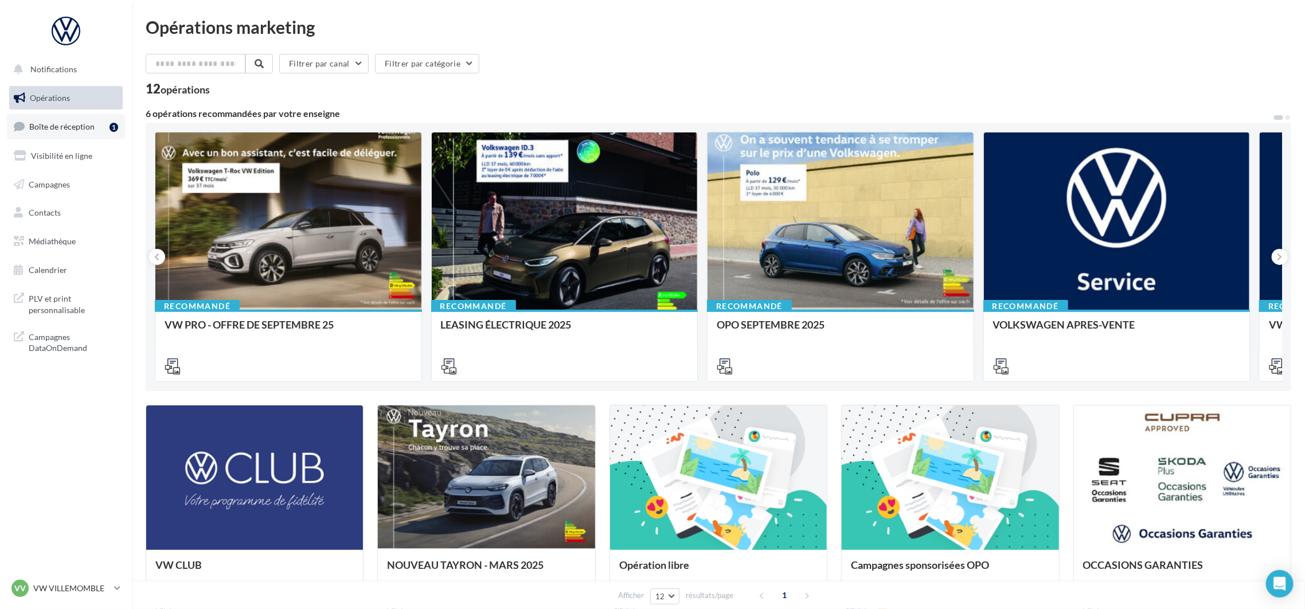 This screenshot has width=1305, height=609. I want to click on button: 12, so click(664, 596).